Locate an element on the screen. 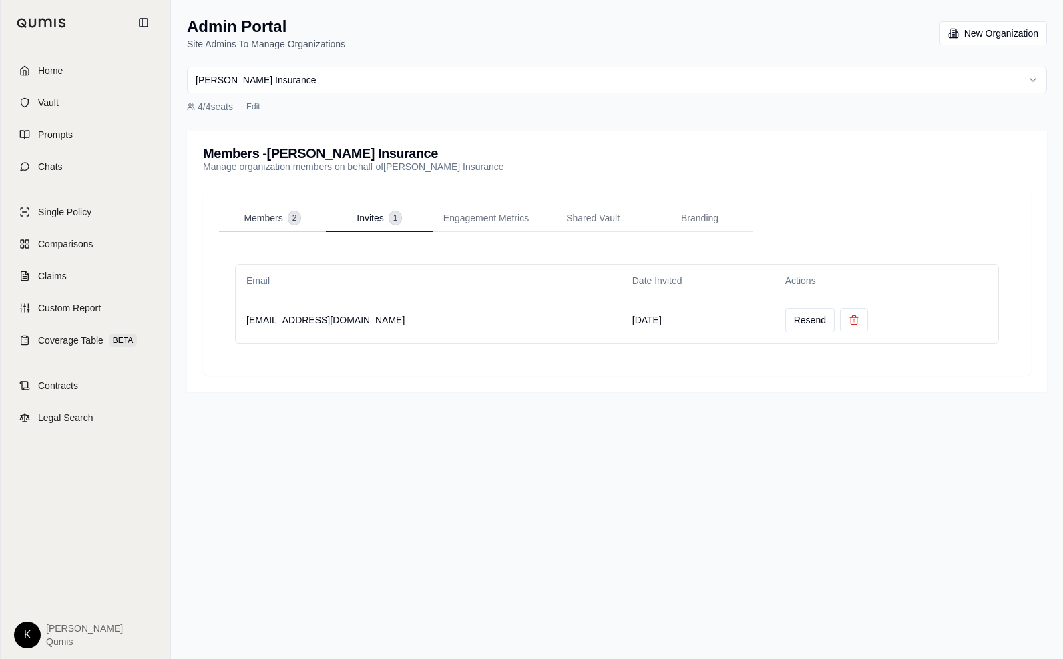 This screenshot has height=659, width=1063. th: Email is located at coordinates (428, 281).